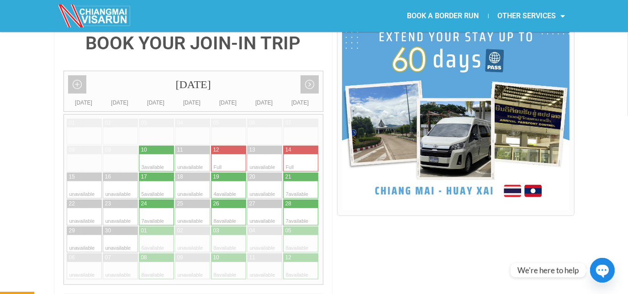 Image resolution: width=628 pixels, height=294 pixels. What do you see at coordinates (252, 204) in the screenshot?
I see `div: 27` at bounding box center [252, 204].